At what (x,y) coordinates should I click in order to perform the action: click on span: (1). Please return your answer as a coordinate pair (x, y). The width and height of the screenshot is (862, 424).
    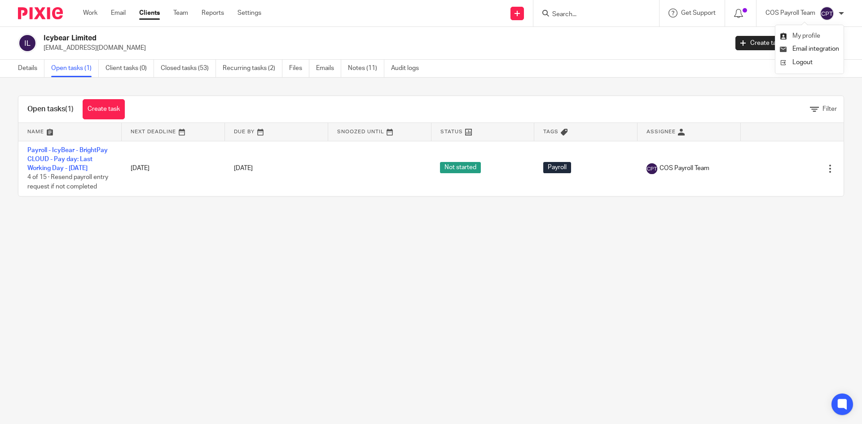
    Looking at the image, I should click on (69, 109).